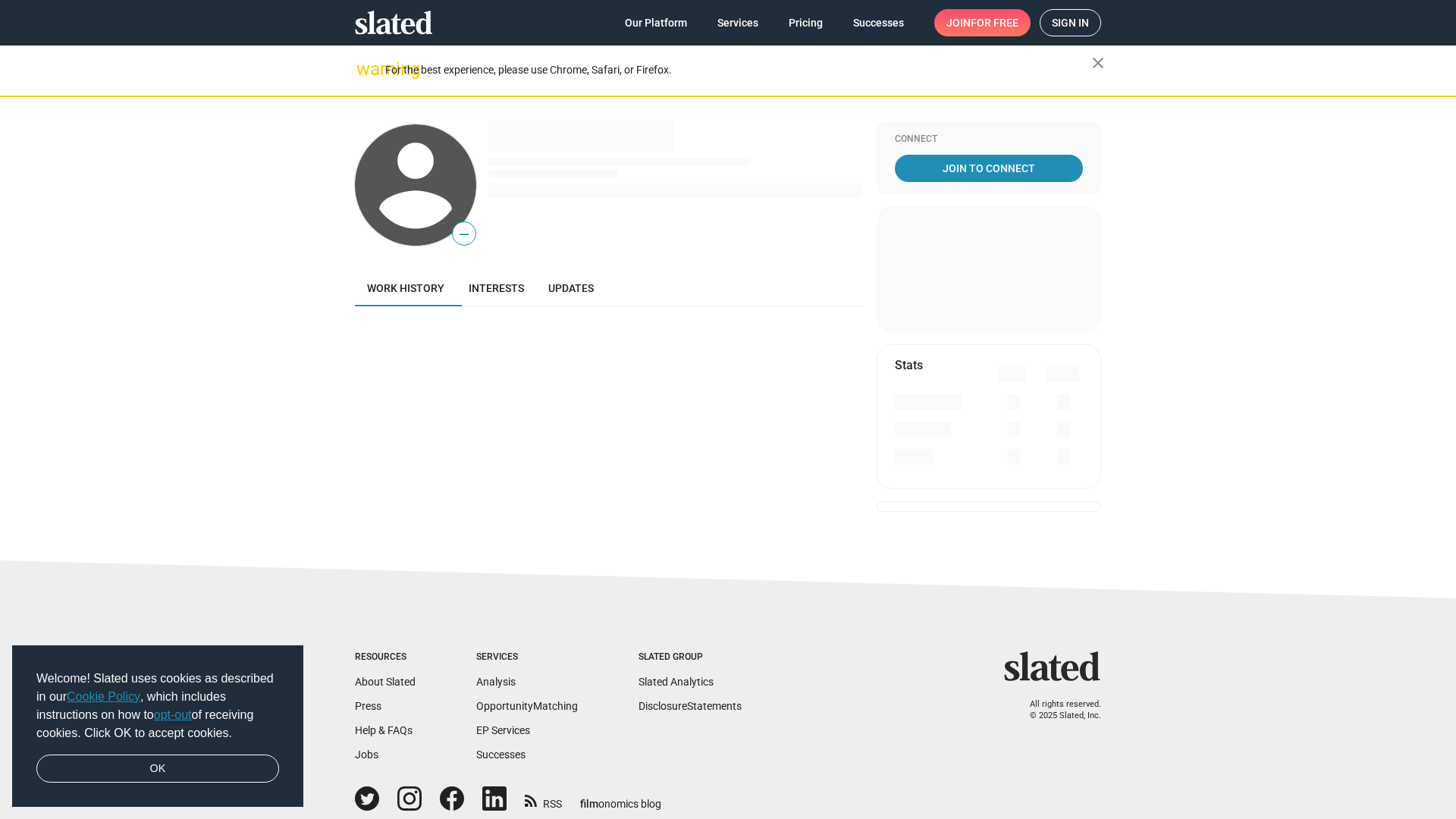 This screenshot has width=1456, height=819. I want to click on span: Successes, so click(879, 22).